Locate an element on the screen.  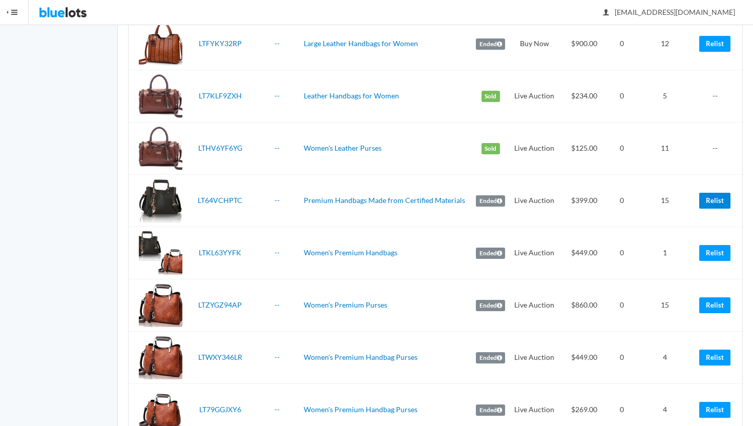
a: Leather Handbags for Women is located at coordinates (351, 95).